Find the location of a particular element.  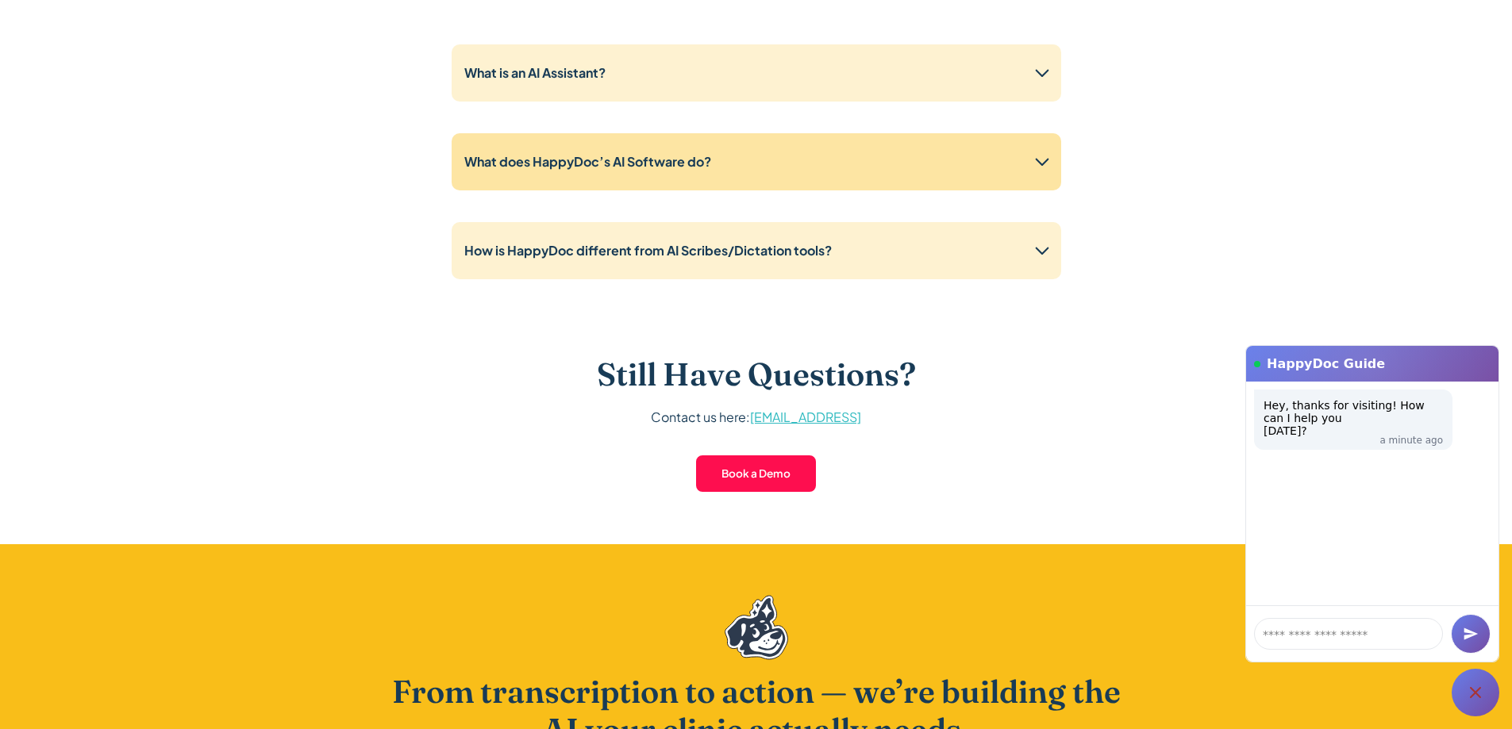

strong: What does HappyDoc’s AI Software do? is located at coordinates (587, 161).